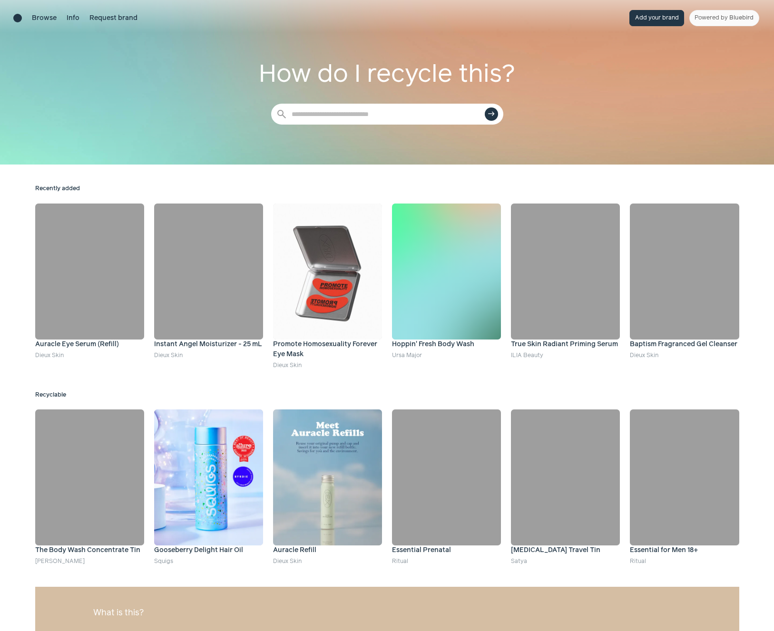  What do you see at coordinates (491, 114) in the screenshot?
I see `button: east` at bounding box center [491, 114].